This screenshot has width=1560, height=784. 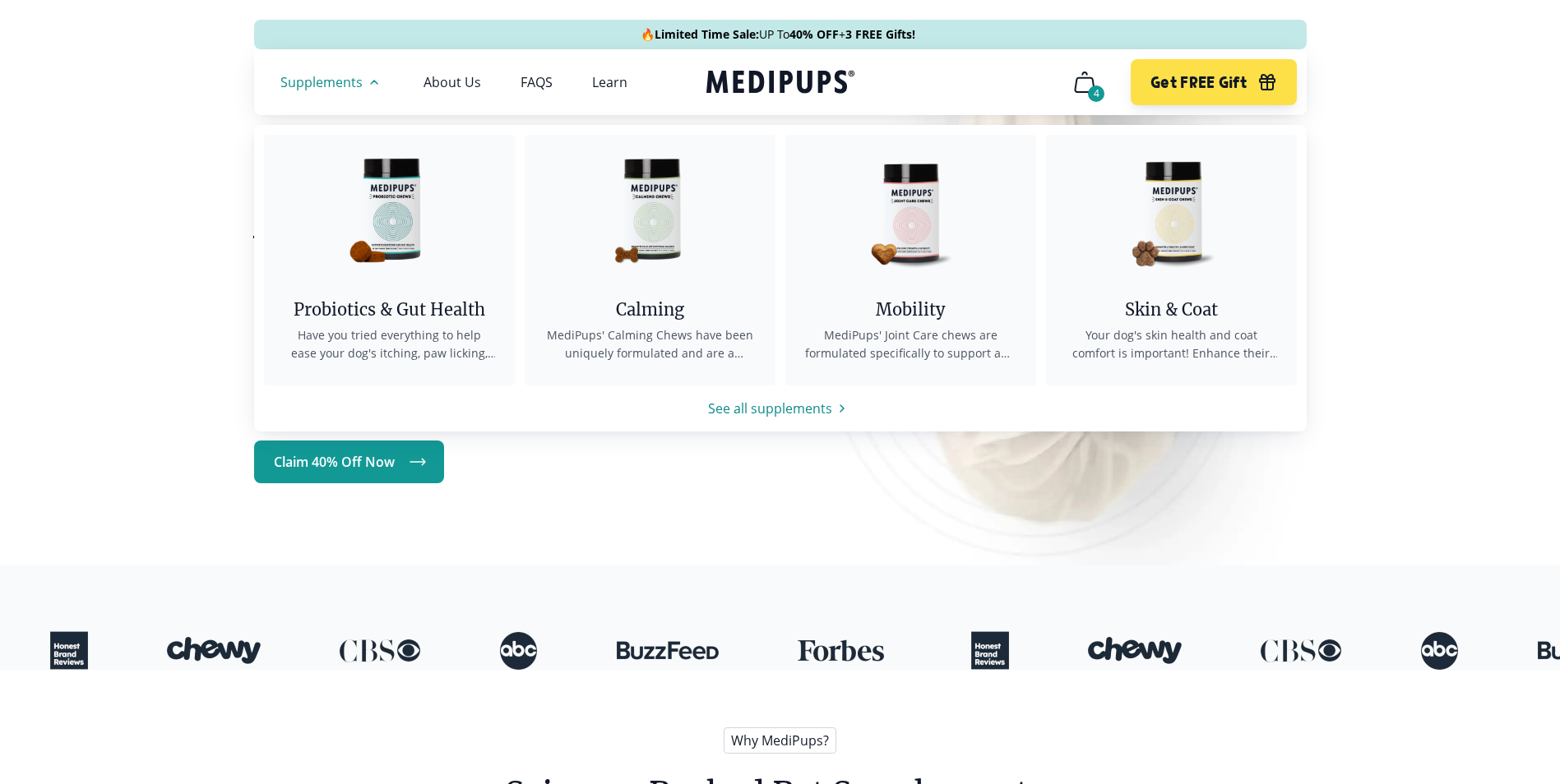 I want to click on a: About Us, so click(x=453, y=83).